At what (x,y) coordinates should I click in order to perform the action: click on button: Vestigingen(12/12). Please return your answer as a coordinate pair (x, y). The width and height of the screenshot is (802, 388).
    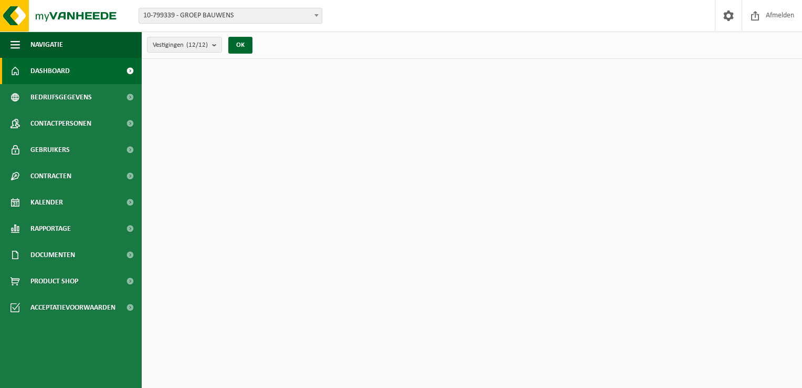
    Looking at the image, I should click on (184, 45).